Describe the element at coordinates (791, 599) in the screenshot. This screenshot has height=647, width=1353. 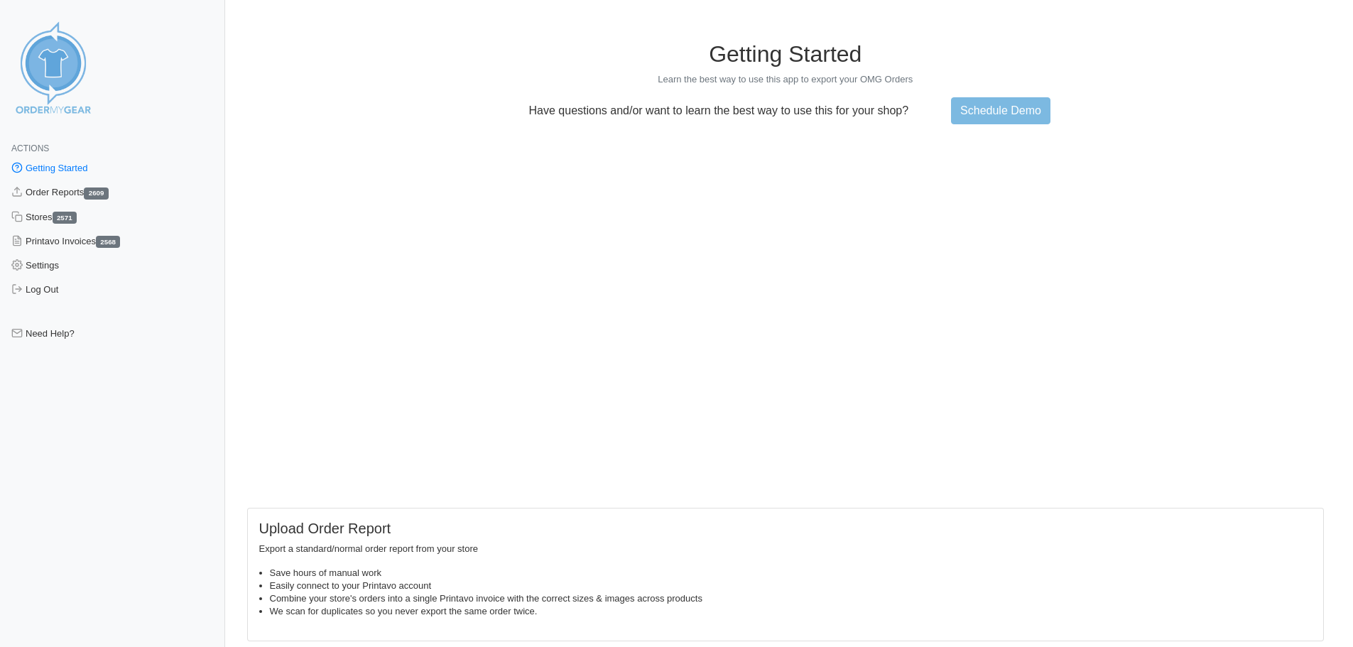
I see `li: Combine your store's orders into a single Printavo invoice with the correct sizes & images across...` at that location.